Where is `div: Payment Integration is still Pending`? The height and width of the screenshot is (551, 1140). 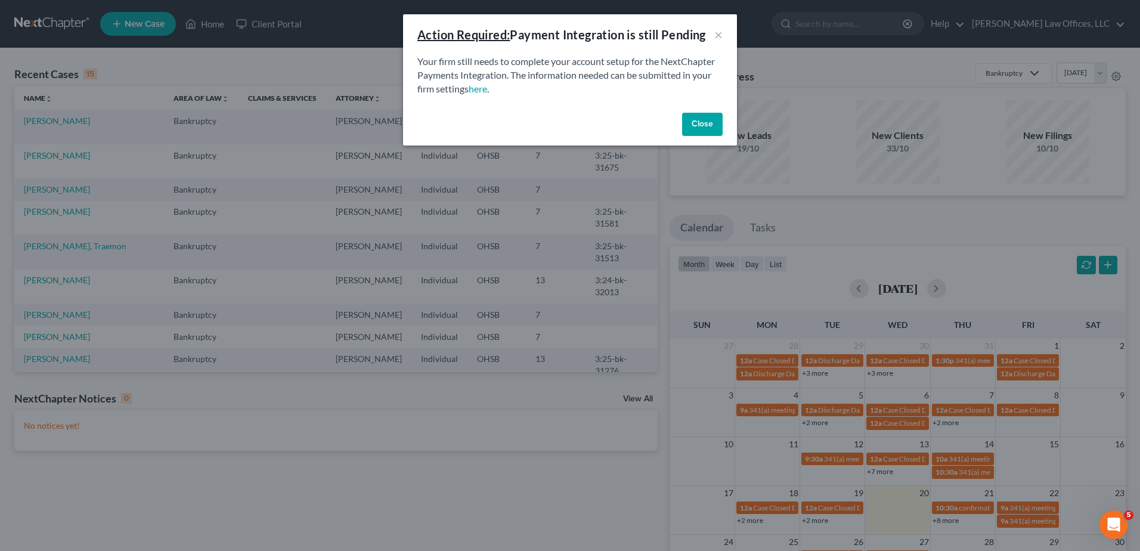 div: Payment Integration is still Pending is located at coordinates (562, 35).